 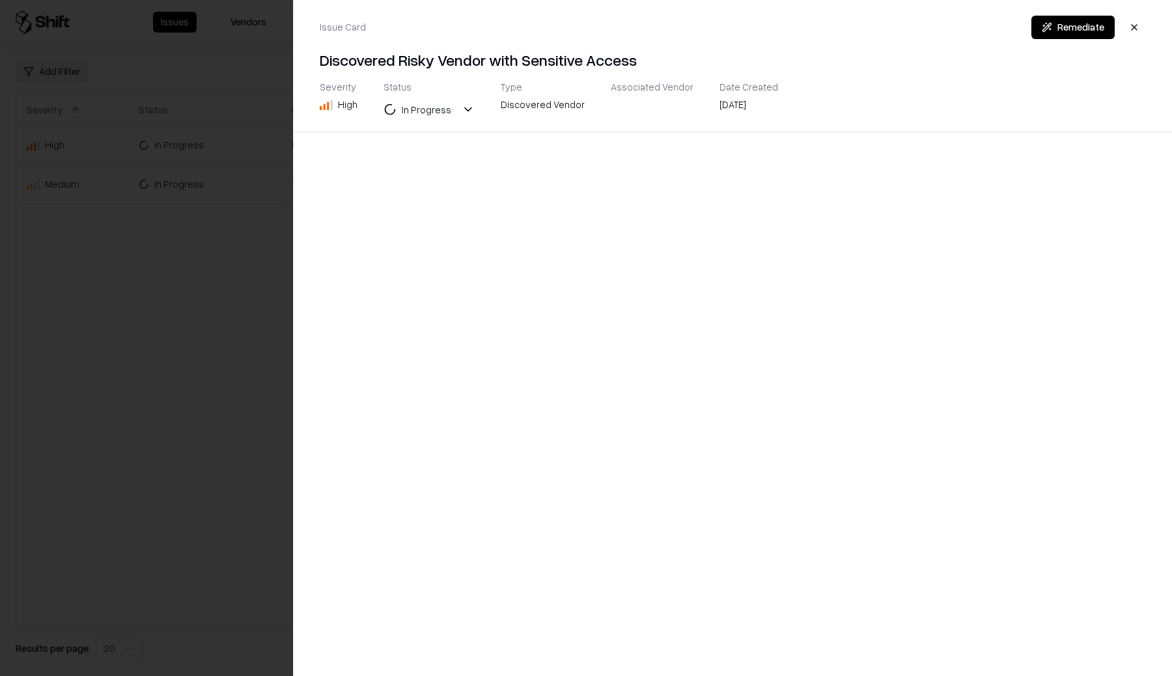 I want to click on div: Associated Vendor, so click(x=652, y=87).